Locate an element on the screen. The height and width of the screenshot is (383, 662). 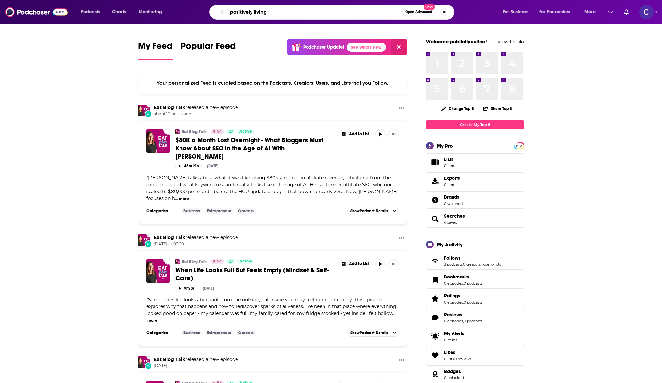
a: View Profile is located at coordinates (511, 41).